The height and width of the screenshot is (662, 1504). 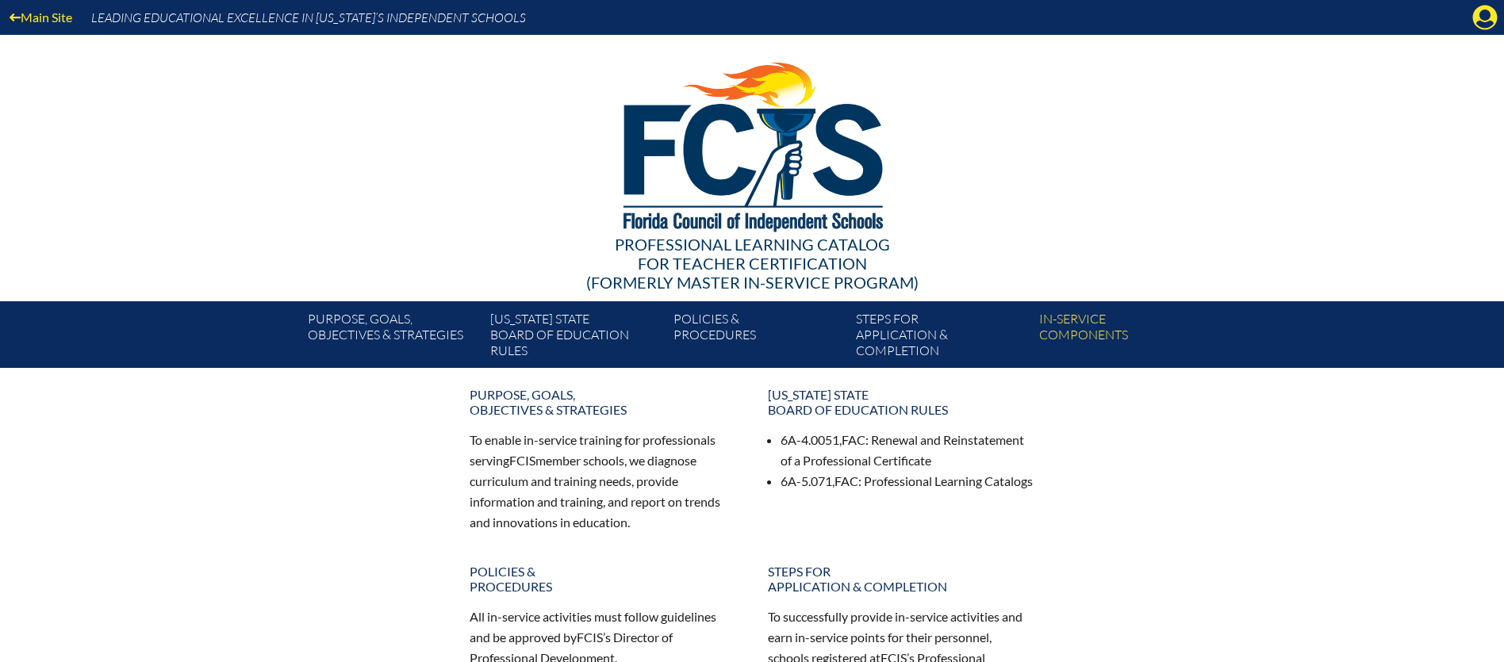 I want to click on a: Main Site, so click(x=40, y=17).